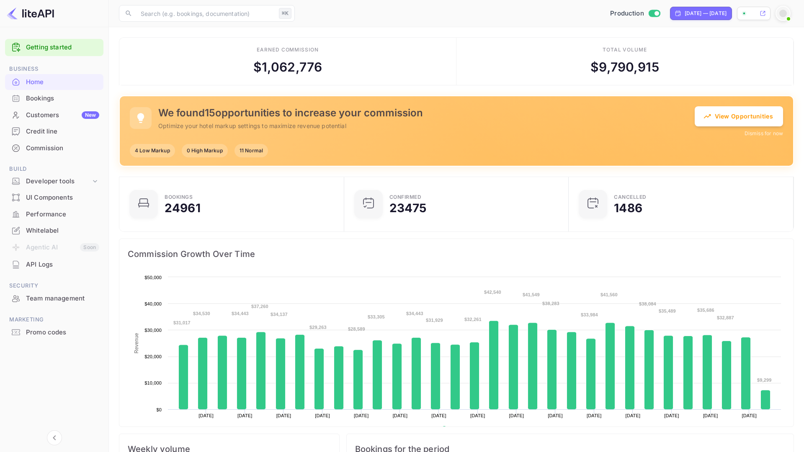 The image size is (804, 452). Describe the element at coordinates (54, 320) in the screenshot. I see `span: Marketing` at that location.